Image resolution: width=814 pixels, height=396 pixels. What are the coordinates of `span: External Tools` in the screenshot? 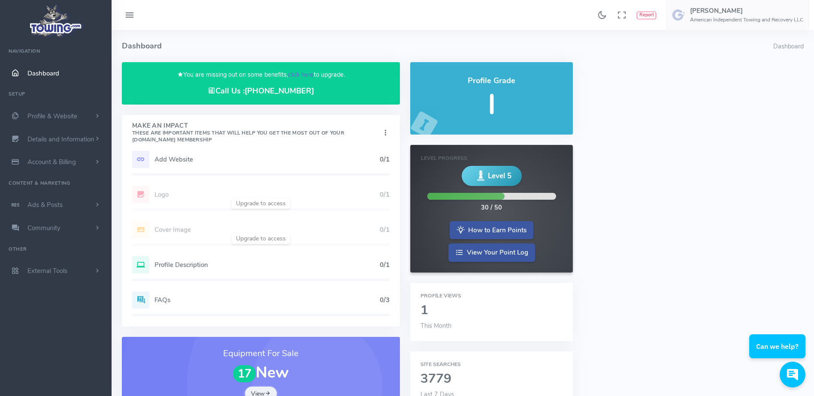 It's located at (47, 271).